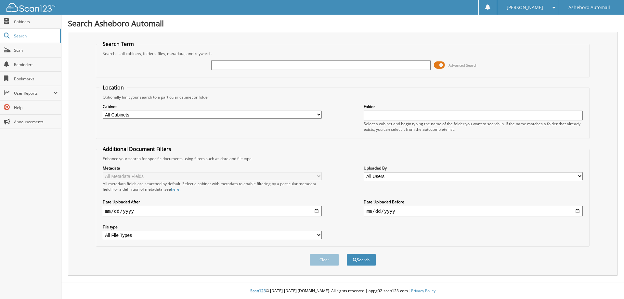 This screenshot has height=299, width=624. Describe the element at coordinates (36, 122) in the screenshot. I see `span: Announcements` at that location.